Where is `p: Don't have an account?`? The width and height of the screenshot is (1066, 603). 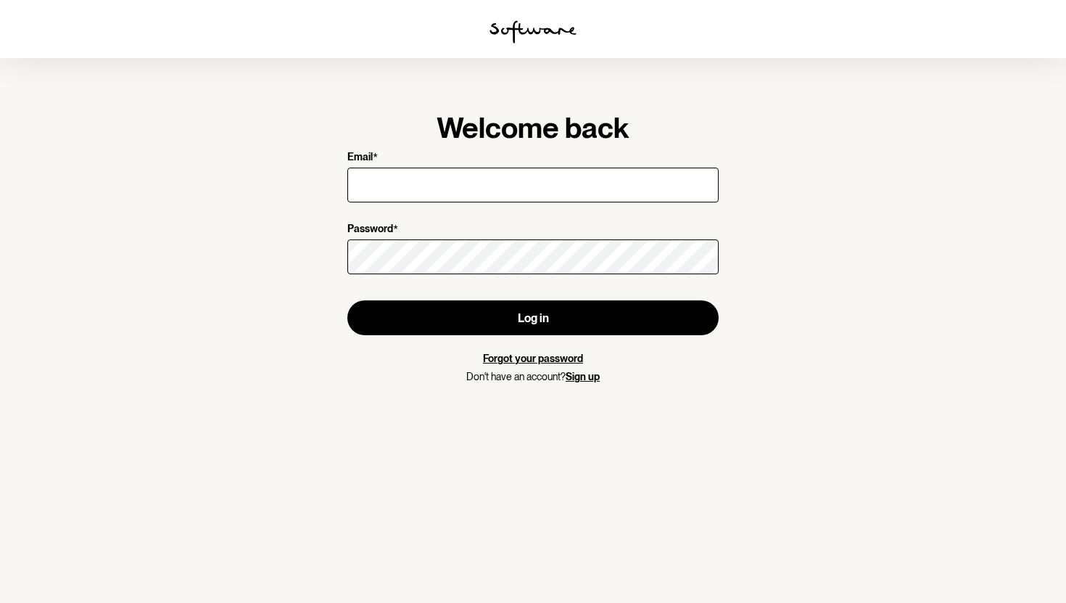 p: Don't have an account? is located at coordinates (533, 377).